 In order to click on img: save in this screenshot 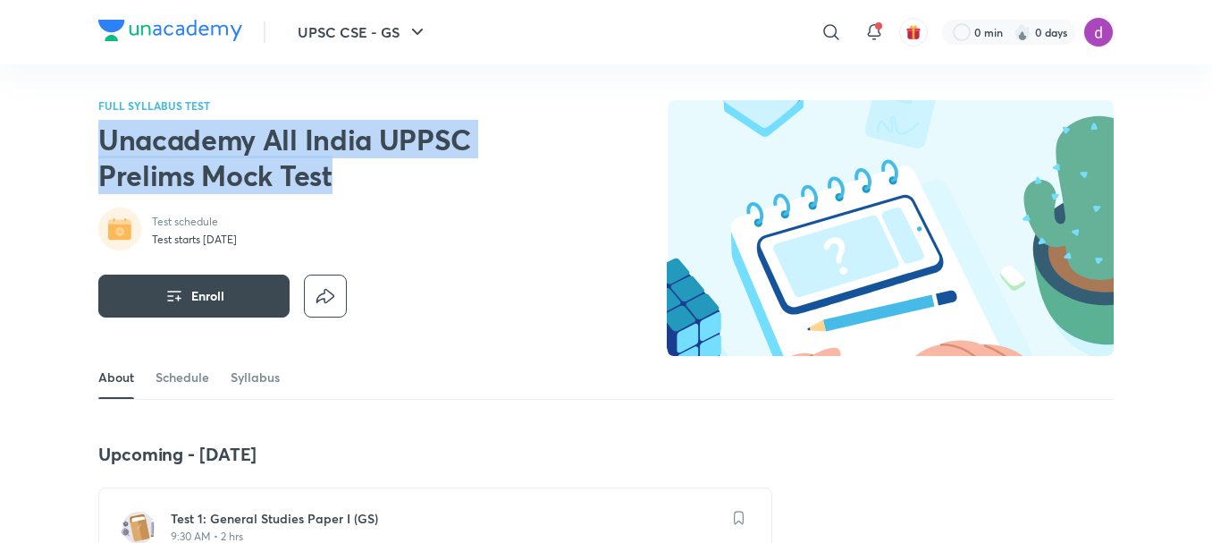, I will do `click(739, 518)`.